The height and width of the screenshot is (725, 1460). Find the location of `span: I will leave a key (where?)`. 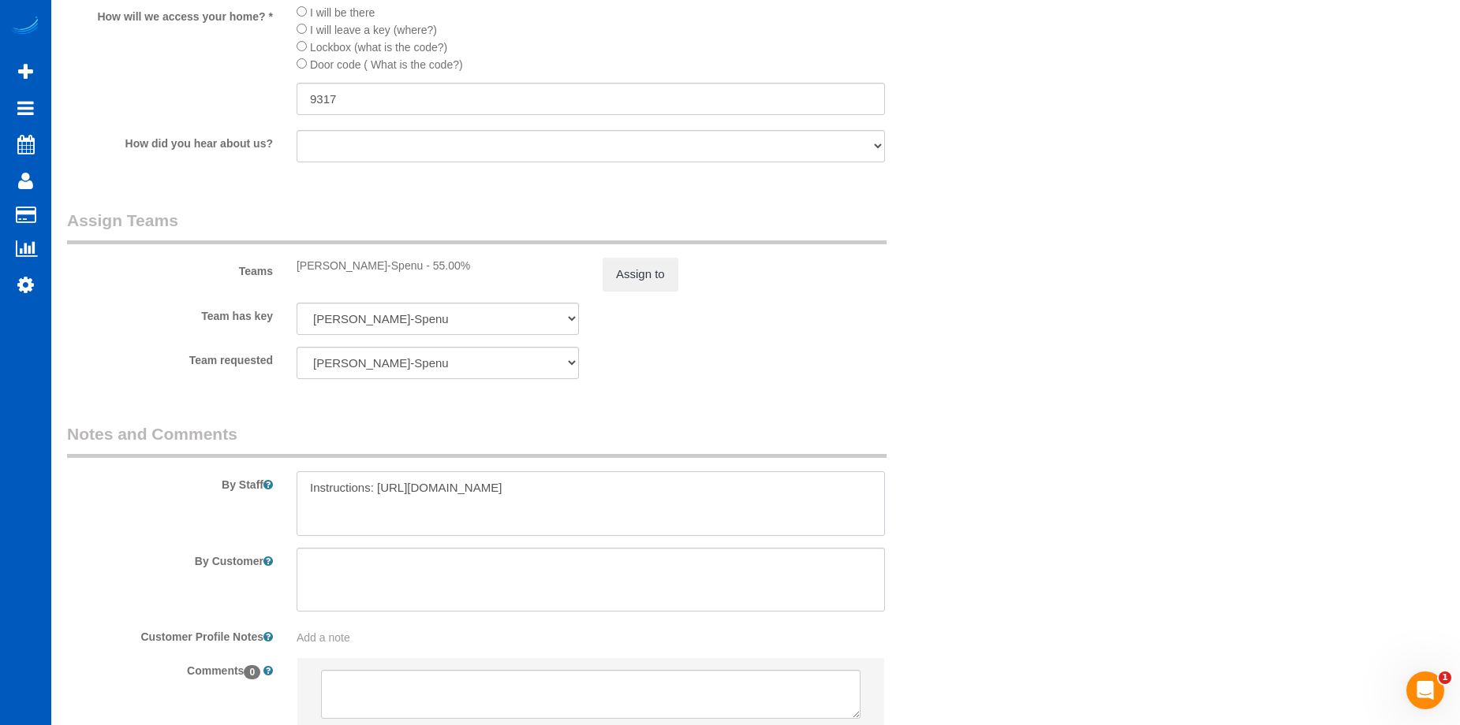

span: I will leave a key (where?) is located at coordinates (373, 30).